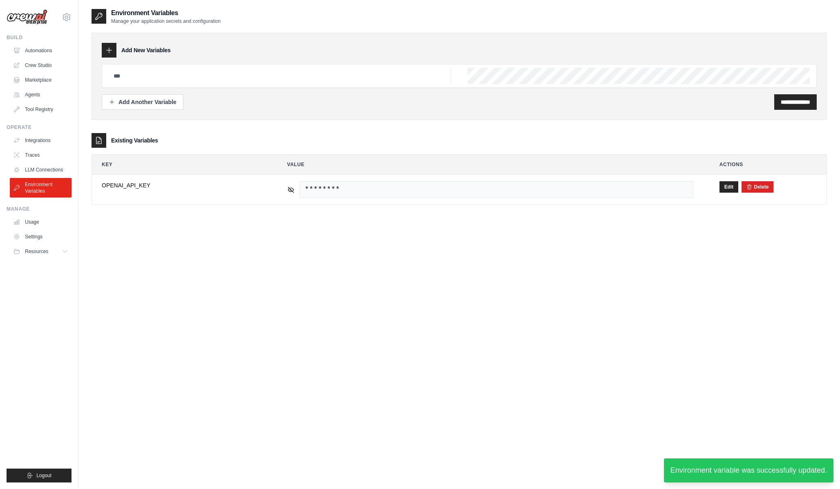 The image size is (840, 489). What do you see at coordinates (40, 109) in the screenshot?
I see `a: Tool Registry` at bounding box center [40, 109].